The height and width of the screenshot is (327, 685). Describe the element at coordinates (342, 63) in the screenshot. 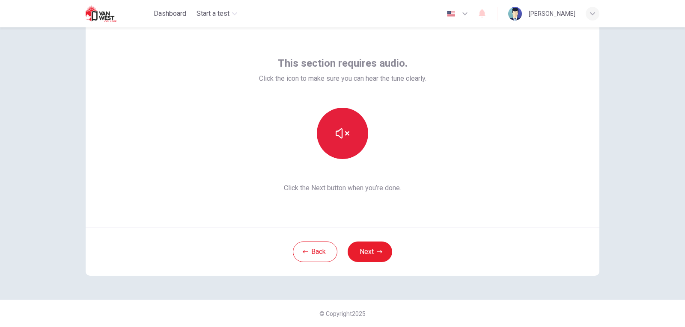

I see `span: This section requires audio.` at that location.